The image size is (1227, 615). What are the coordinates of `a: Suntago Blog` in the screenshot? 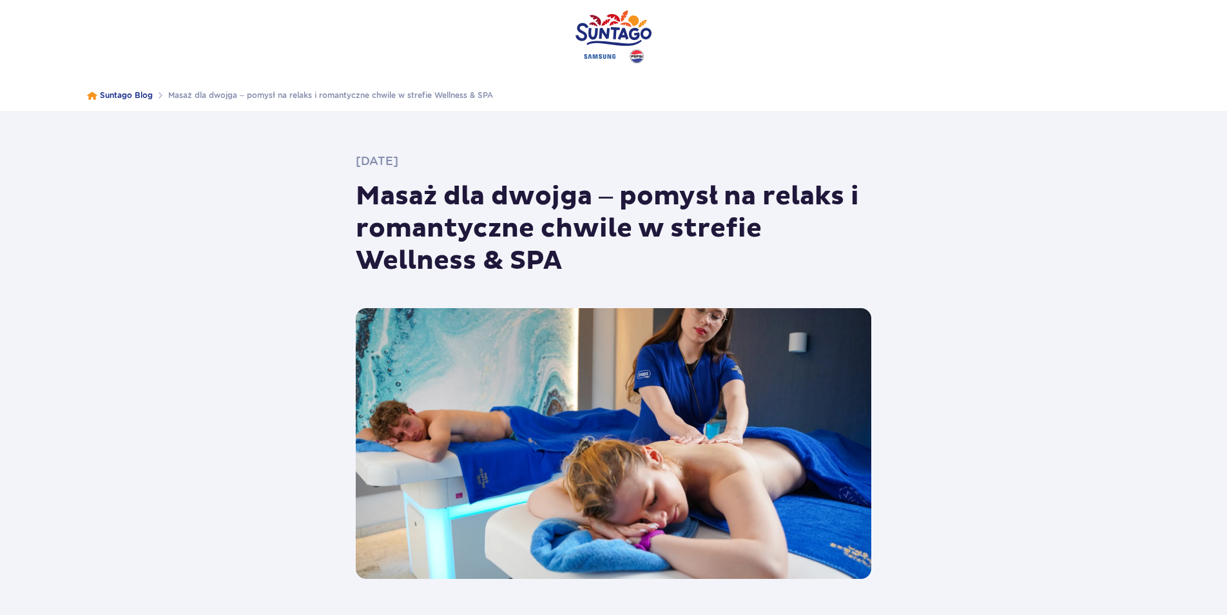 It's located at (126, 95).